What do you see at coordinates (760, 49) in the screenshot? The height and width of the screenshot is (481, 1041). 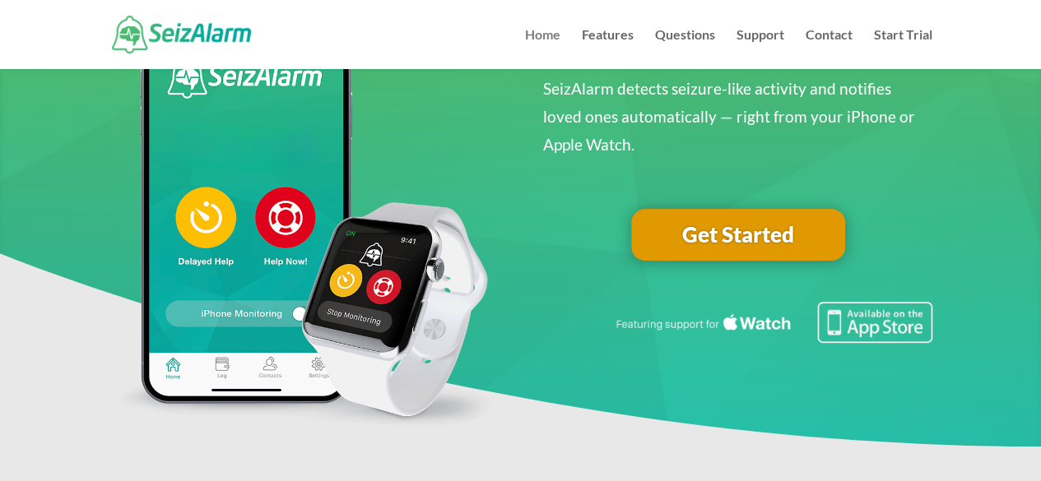 I see `a: Support` at bounding box center [760, 49].